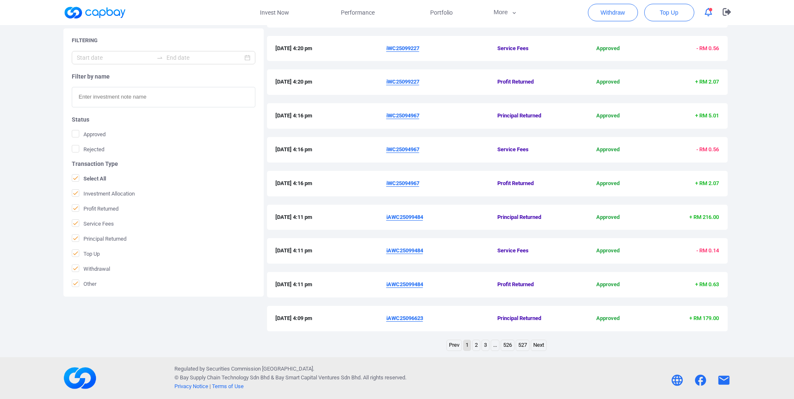 Image resolution: width=794 pixels, height=399 pixels. Describe the element at coordinates (80, 378) in the screenshot. I see `img: footerLogo` at that location.